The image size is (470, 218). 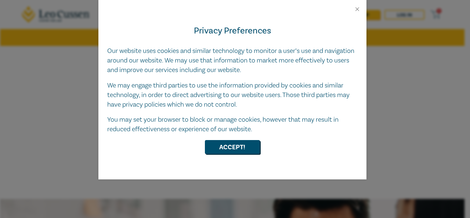 I want to click on p: We may engage third parties to use the information provided by cookies and similar technology, in..., so click(x=233, y=95).